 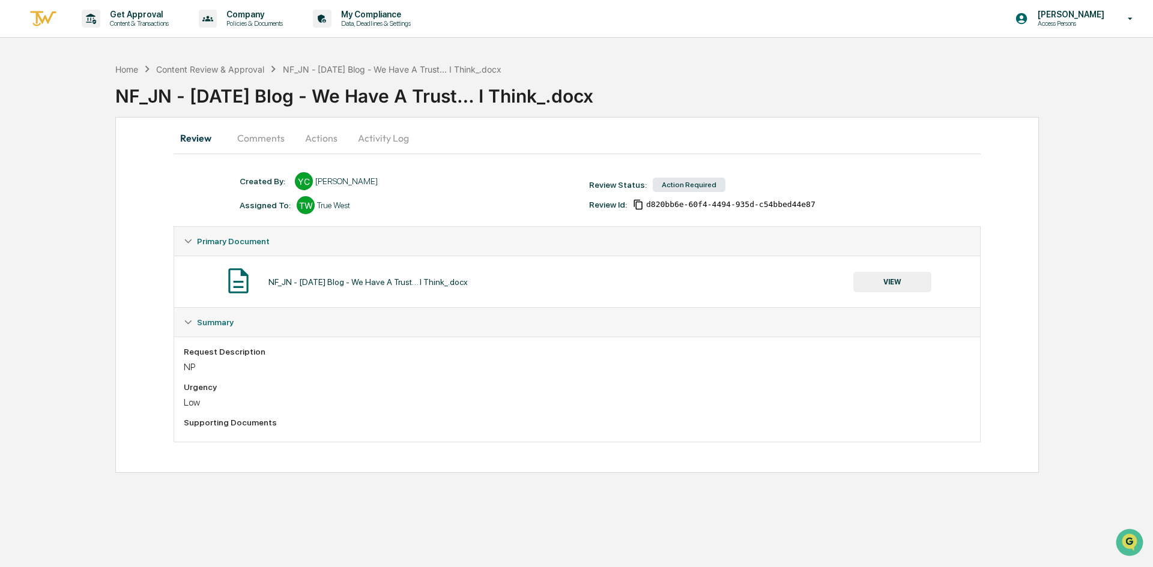 I want to click on span: Pylon, so click(x=132, y=208).